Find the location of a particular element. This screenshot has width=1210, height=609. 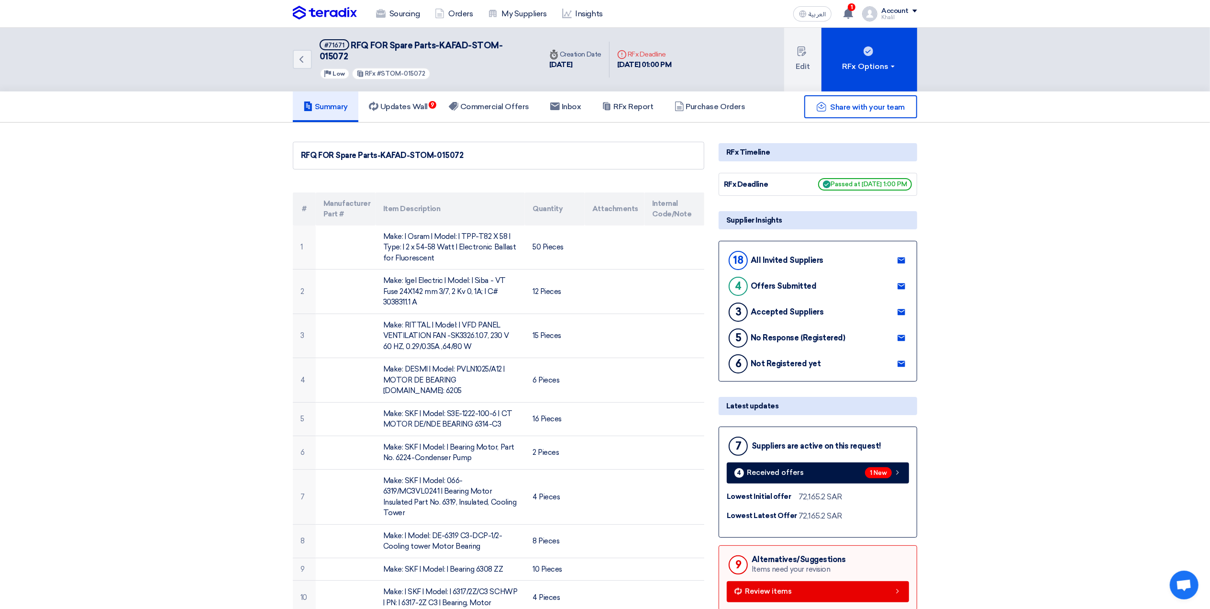

div: RFQ FOR Spare Parts-KAFAD-STOM-015072 is located at coordinates (499, 156).